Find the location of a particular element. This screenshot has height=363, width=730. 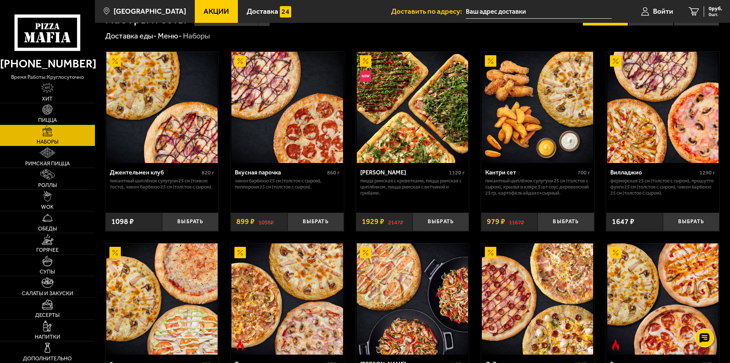

span: 0 руб. is located at coordinates (715, 9).